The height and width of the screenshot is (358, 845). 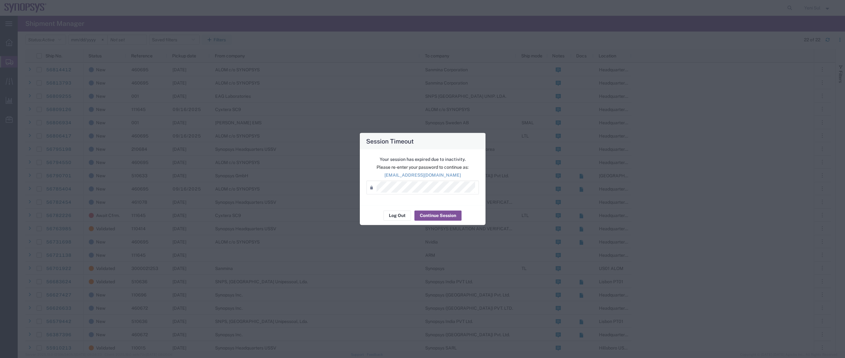 What do you see at coordinates (438, 216) in the screenshot?
I see `button: Continue Session` at bounding box center [438, 216].